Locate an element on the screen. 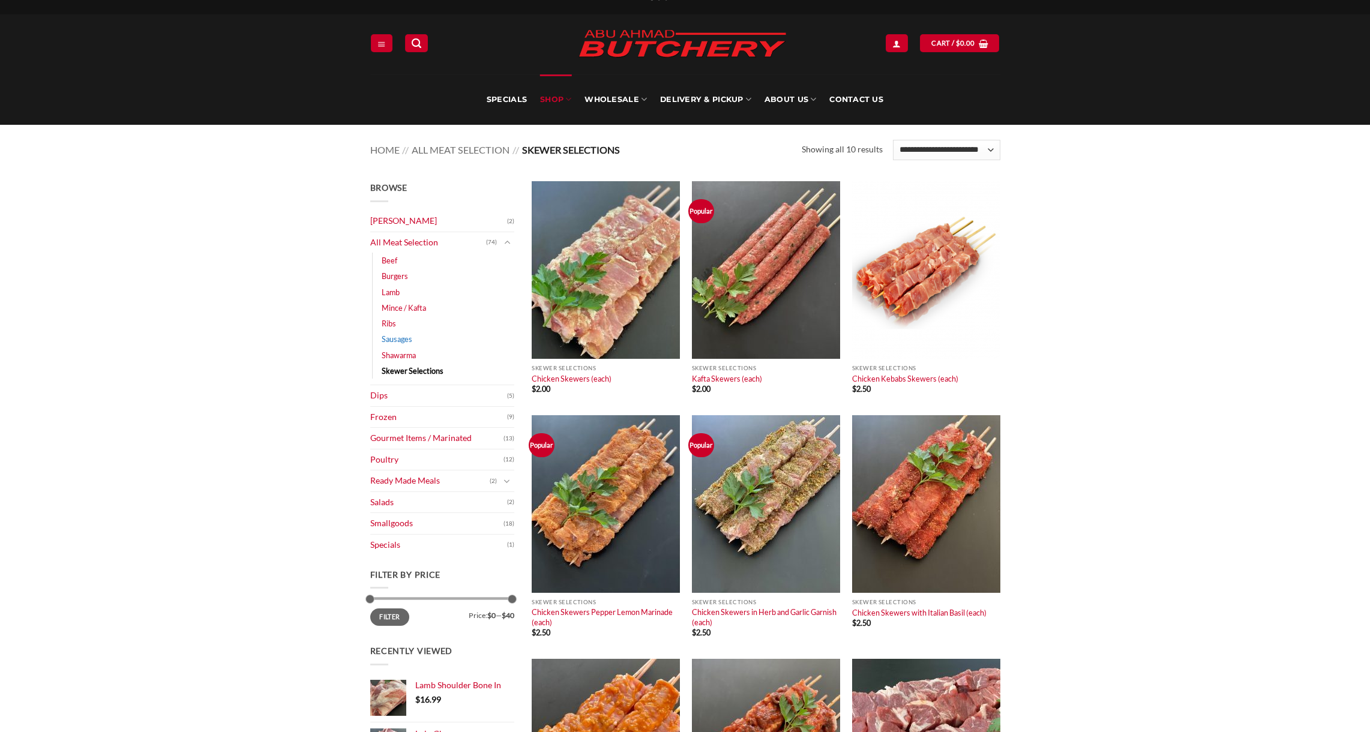 The height and width of the screenshot is (732, 1370). span: Skewer Selections is located at coordinates (571, 149).